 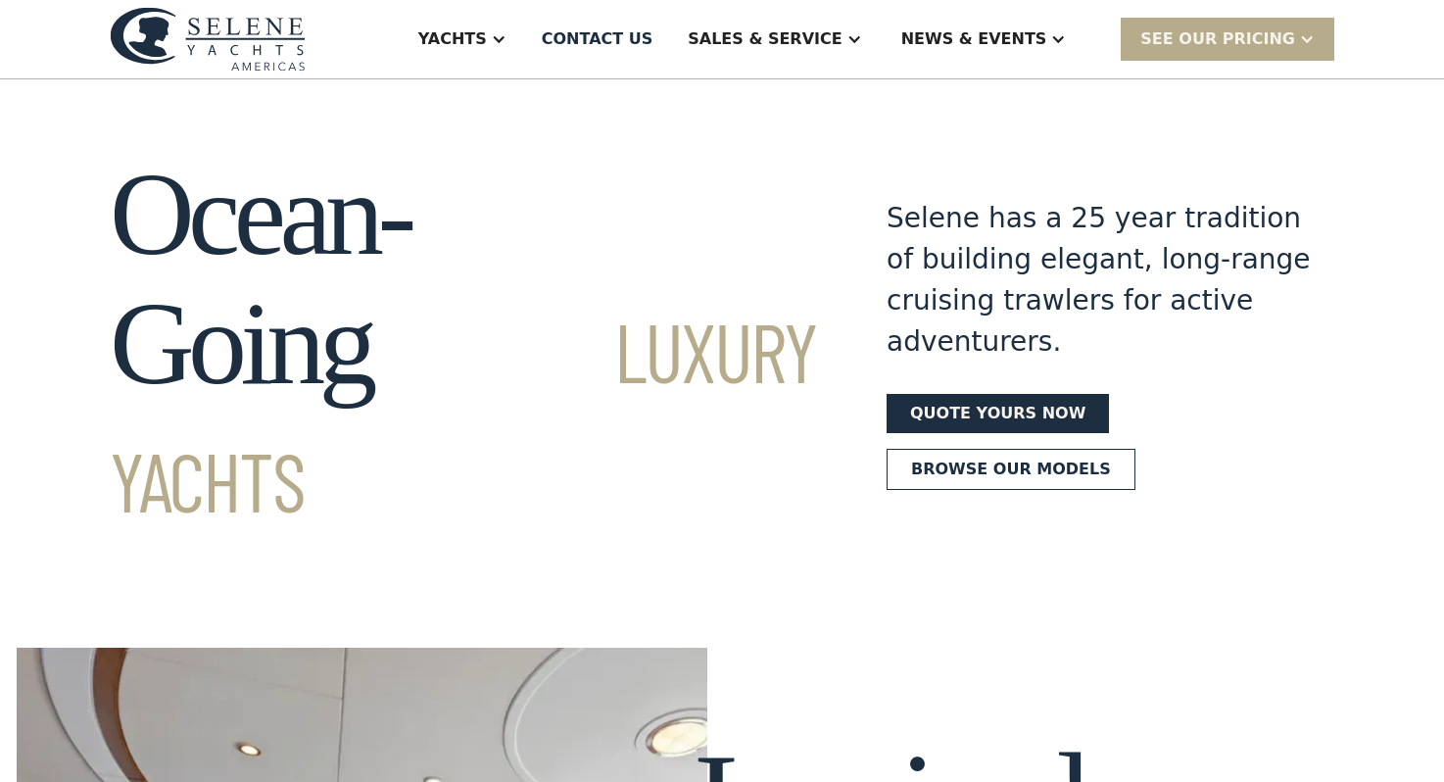 I want to click on h1: Ocean-Going, so click(x=462, y=344).